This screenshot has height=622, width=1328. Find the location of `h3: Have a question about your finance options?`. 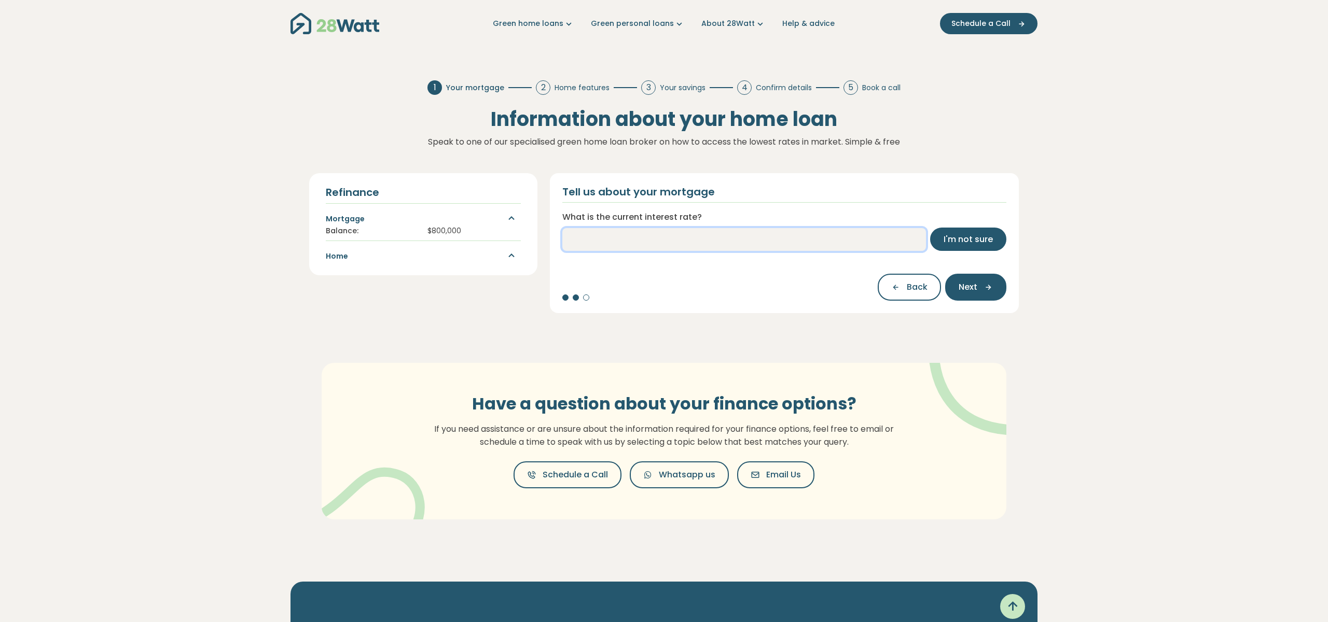

h3: Have a question about your finance options? is located at coordinates (664, 404).